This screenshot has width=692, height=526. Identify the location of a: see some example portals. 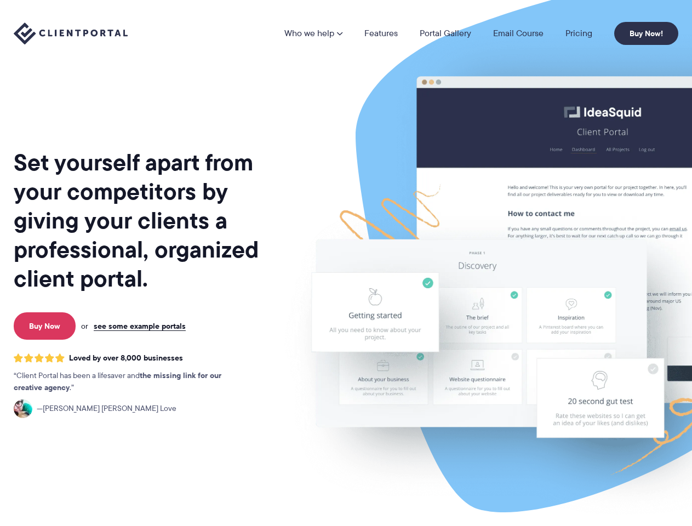
(140, 326).